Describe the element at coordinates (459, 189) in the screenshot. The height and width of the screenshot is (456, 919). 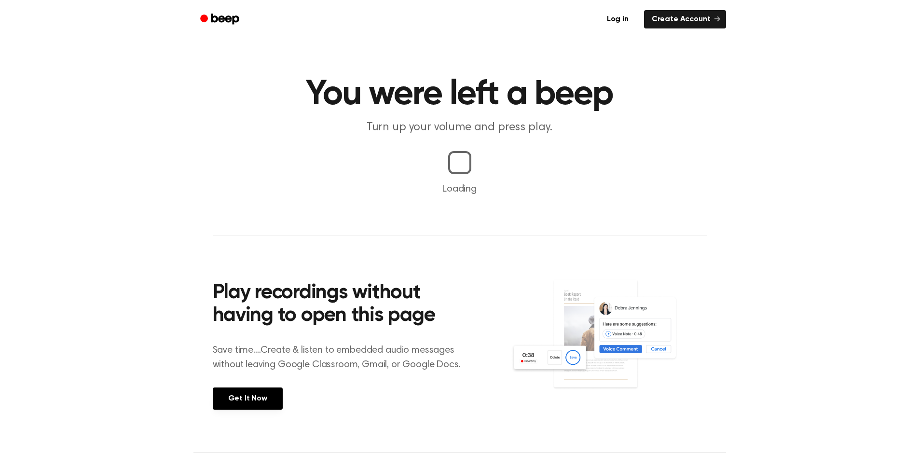
I see `p: Loading` at that location.